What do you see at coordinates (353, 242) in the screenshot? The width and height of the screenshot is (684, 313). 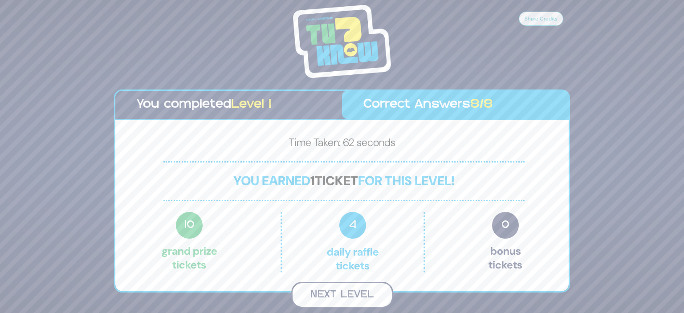 I see `p: Daily Raffle tickets` at bounding box center [353, 242].